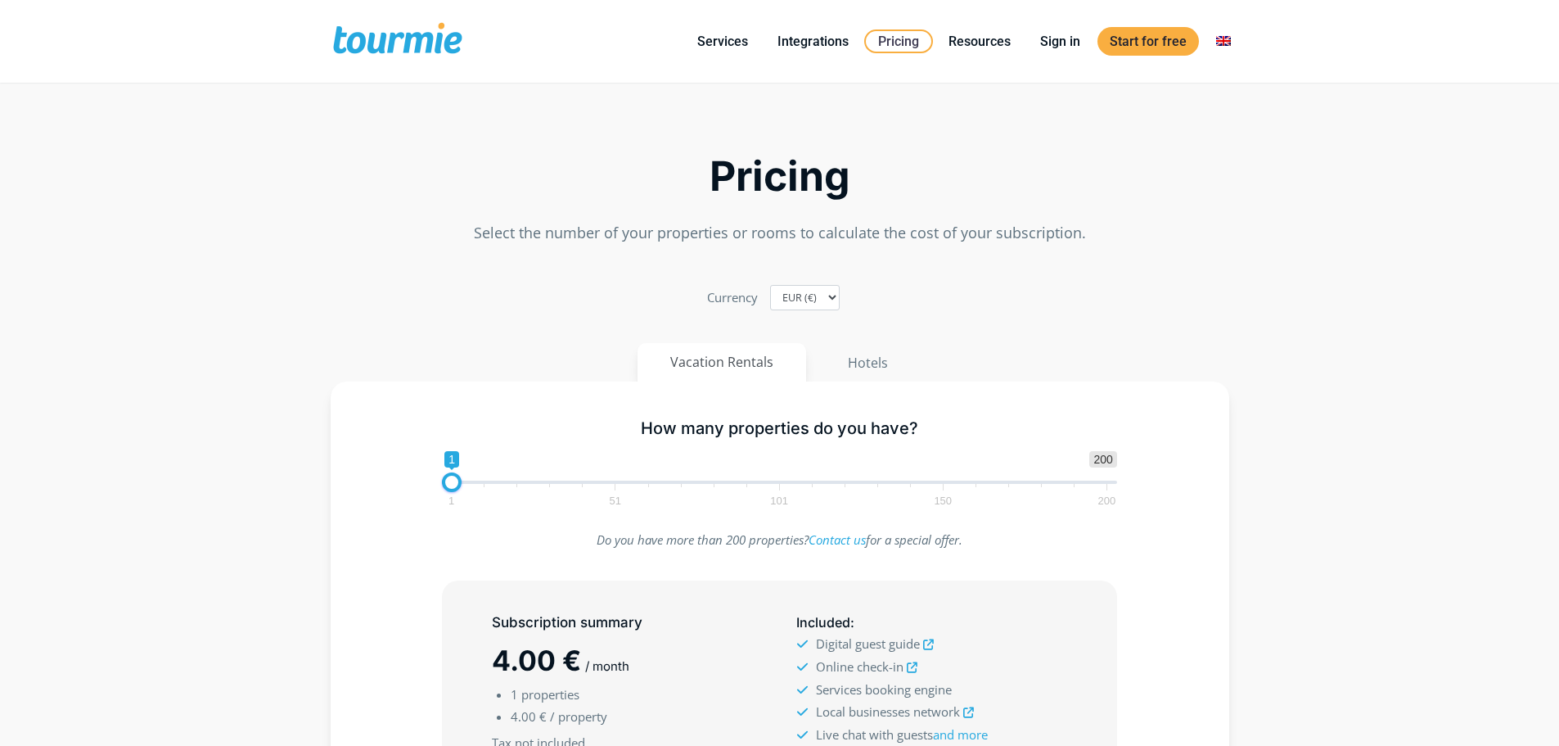 The image size is (1559, 746). What do you see at coordinates (868, 363) in the screenshot?
I see `button: Hotels` at bounding box center [868, 363].